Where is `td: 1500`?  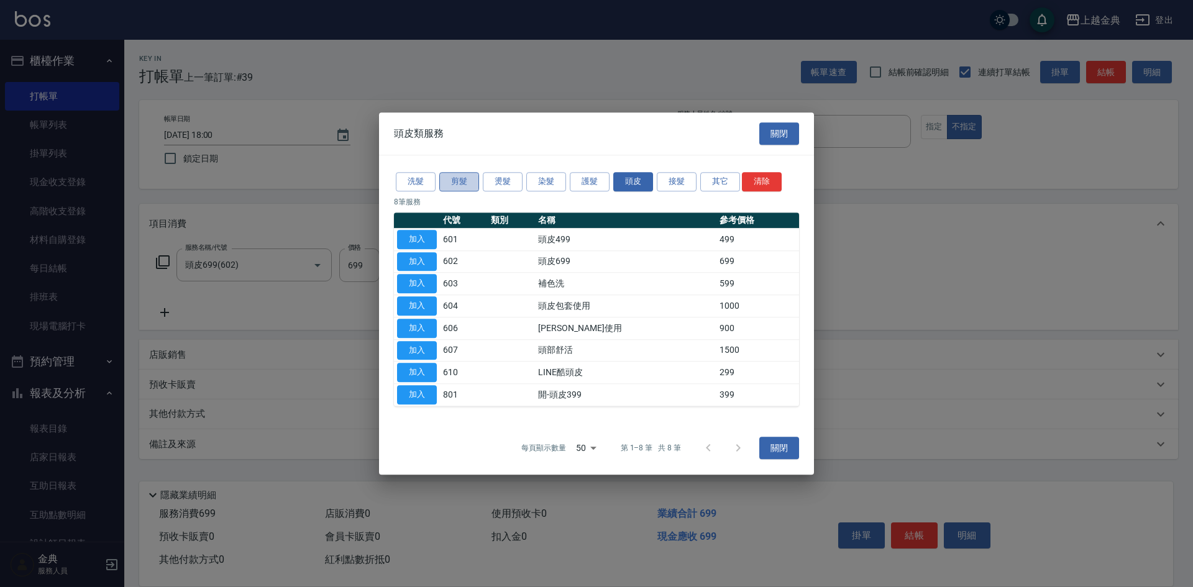 td: 1500 is located at coordinates (758, 351).